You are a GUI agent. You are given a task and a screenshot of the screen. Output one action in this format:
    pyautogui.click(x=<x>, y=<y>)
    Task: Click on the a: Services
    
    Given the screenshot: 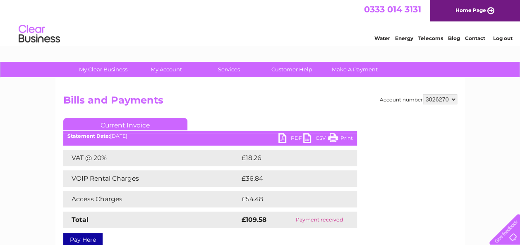 What is the action you would take?
    pyautogui.click(x=229, y=69)
    